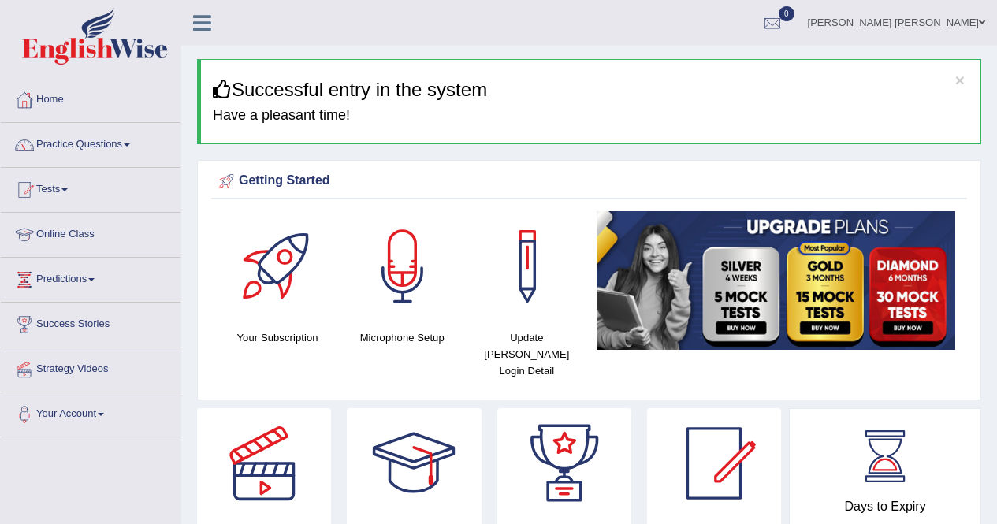 Image resolution: width=997 pixels, height=524 pixels. What do you see at coordinates (590, 90) in the screenshot?
I see `h3: Successful entry in the system` at bounding box center [590, 90].